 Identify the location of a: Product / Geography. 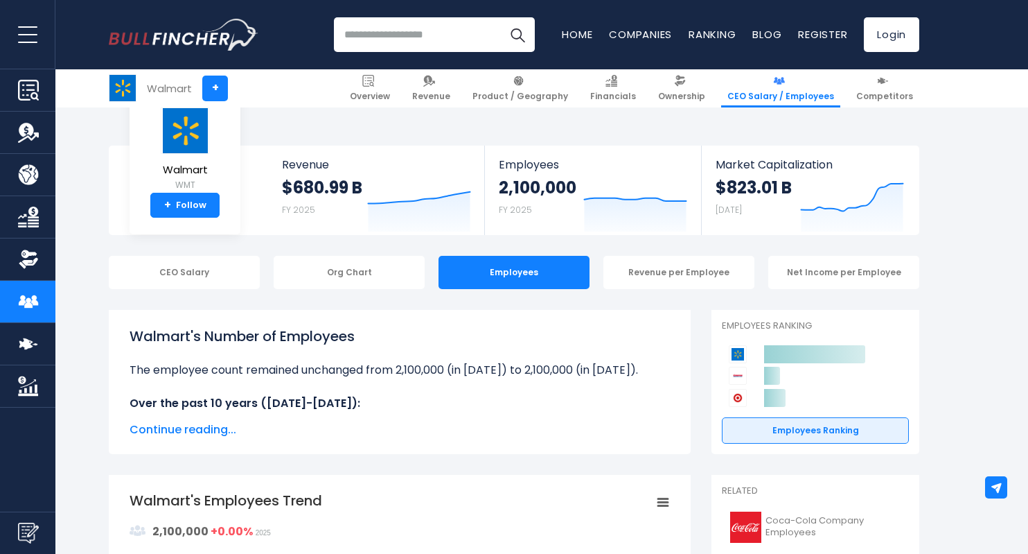
(520, 88).